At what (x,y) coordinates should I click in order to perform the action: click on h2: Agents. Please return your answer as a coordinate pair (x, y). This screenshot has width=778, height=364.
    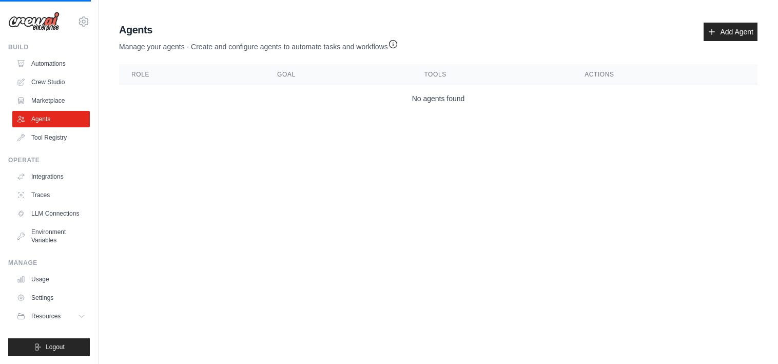
    Looking at the image, I should click on (259, 30).